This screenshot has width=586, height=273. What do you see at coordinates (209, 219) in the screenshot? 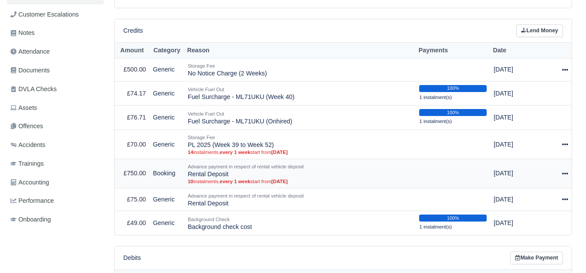
I see `small: Background Check` at bounding box center [209, 219].